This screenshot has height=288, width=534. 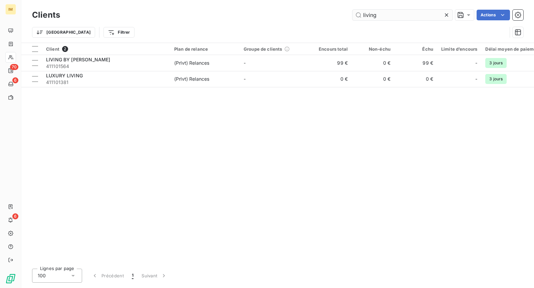 I want to click on button: Précédent, so click(x=107, y=276).